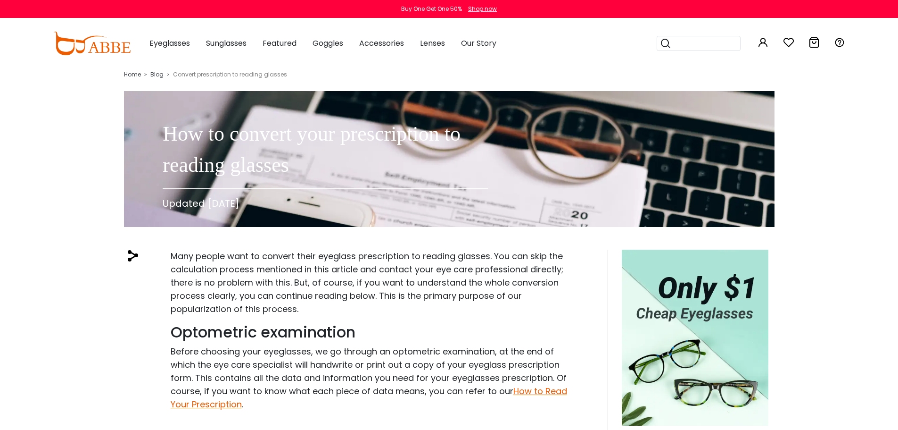 Image resolution: width=898 pixels, height=430 pixels. What do you see at coordinates (132, 74) in the screenshot?
I see `a: Home` at bounding box center [132, 74].